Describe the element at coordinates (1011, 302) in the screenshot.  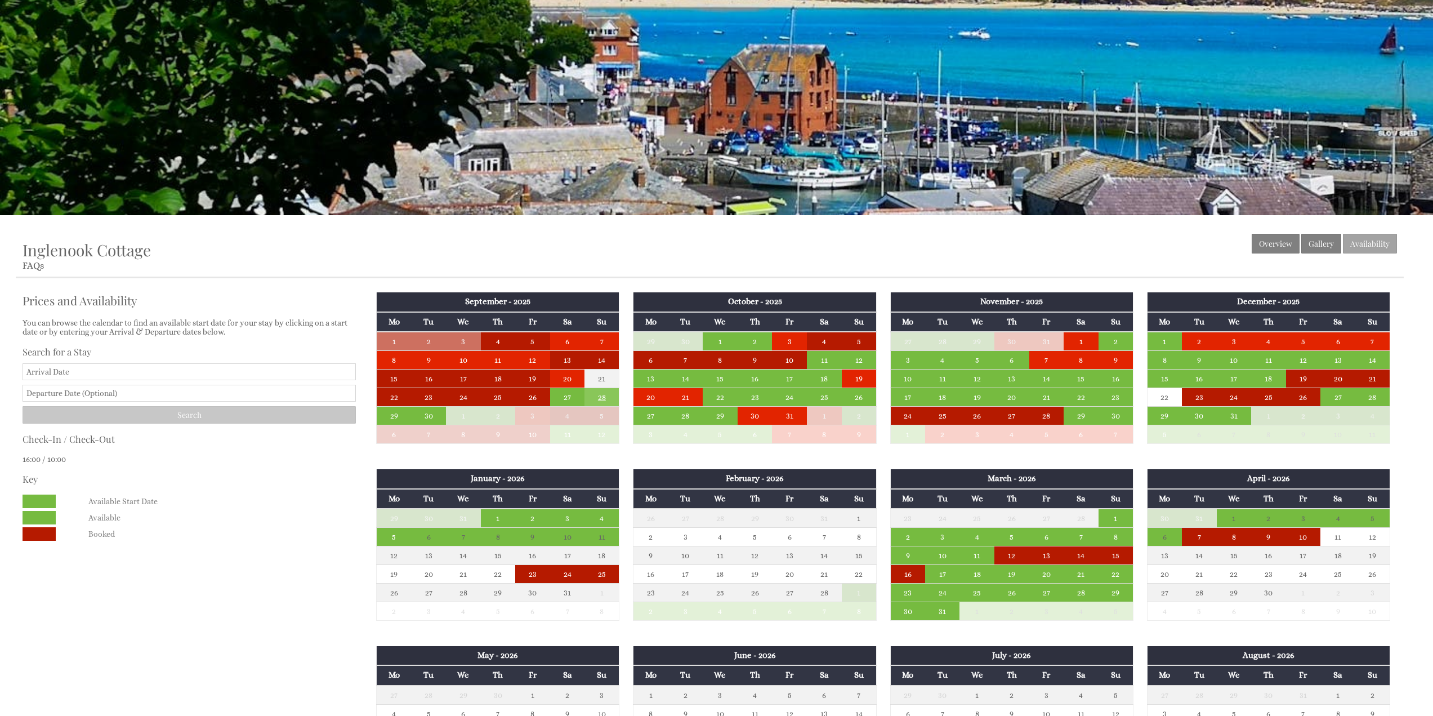
I see `th: November - 2025` at that location.